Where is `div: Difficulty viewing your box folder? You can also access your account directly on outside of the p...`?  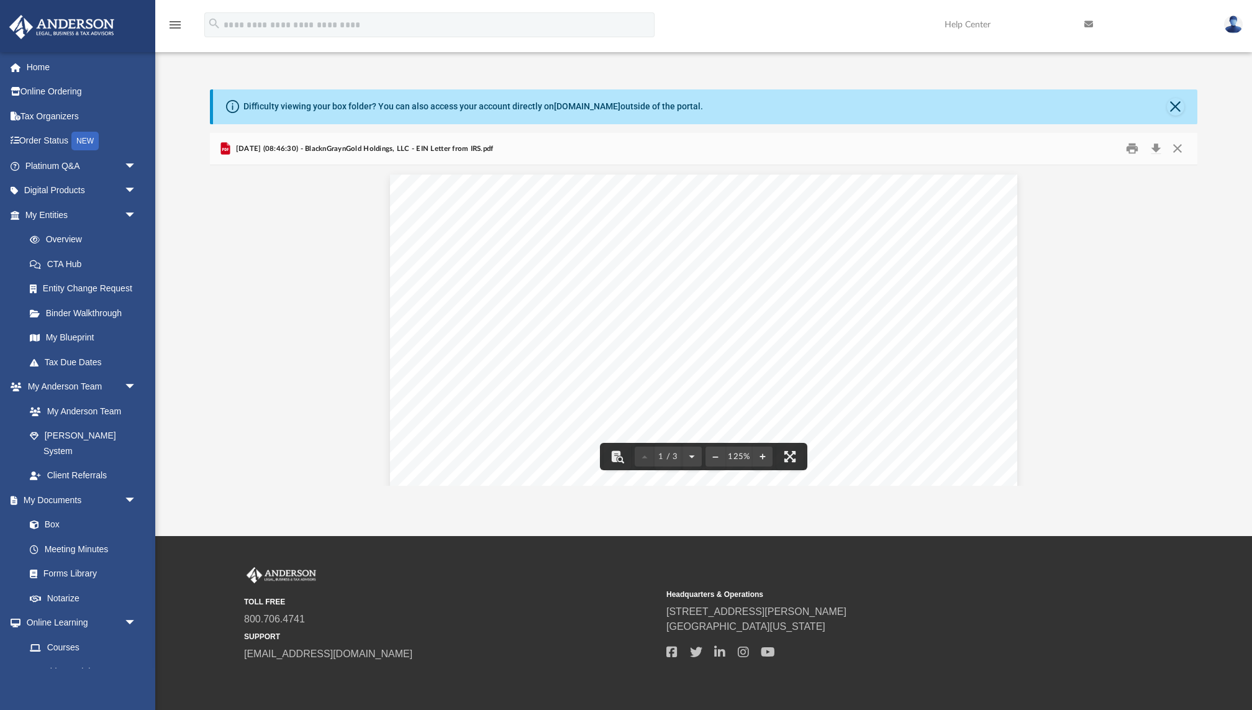 div: Difficulty viewing your box folder? You can also access your account directly on outside of the p... is located at coordinates (473, 106).